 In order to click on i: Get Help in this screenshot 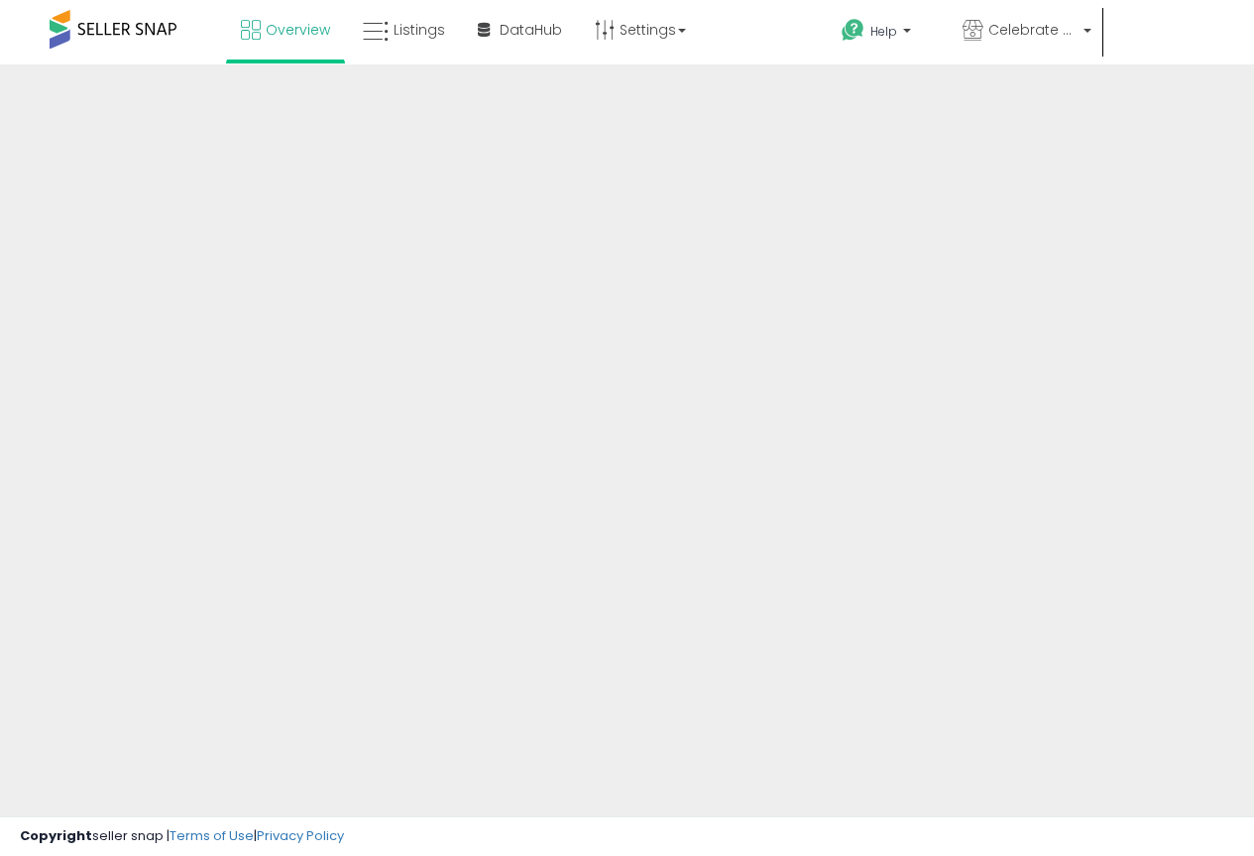, I will do `click(853, 30)`.